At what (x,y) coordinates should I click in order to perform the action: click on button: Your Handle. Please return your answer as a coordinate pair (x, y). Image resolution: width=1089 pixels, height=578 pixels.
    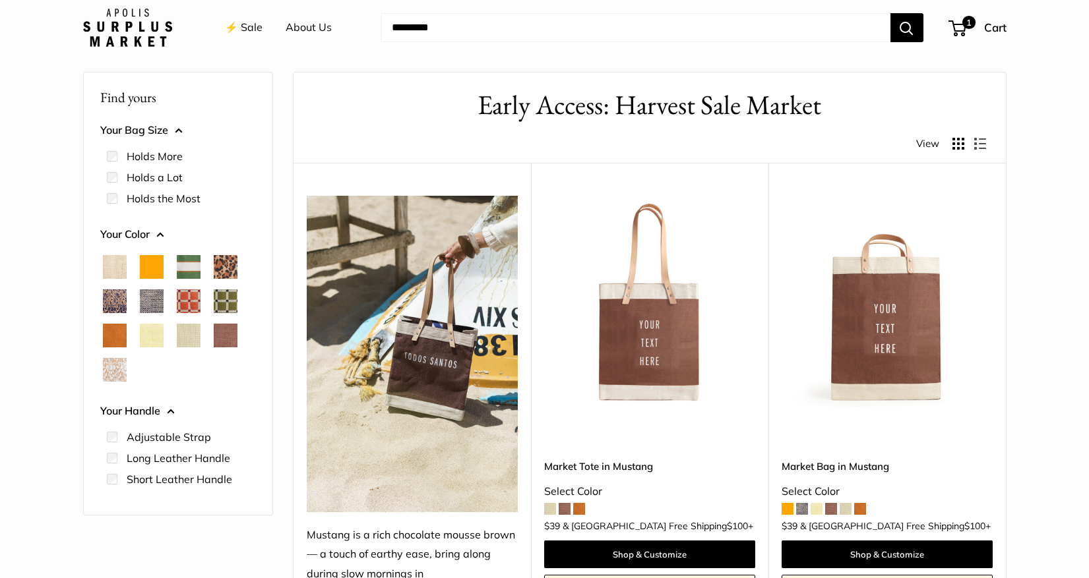
    Looking at the image, I should click on (178, 411).